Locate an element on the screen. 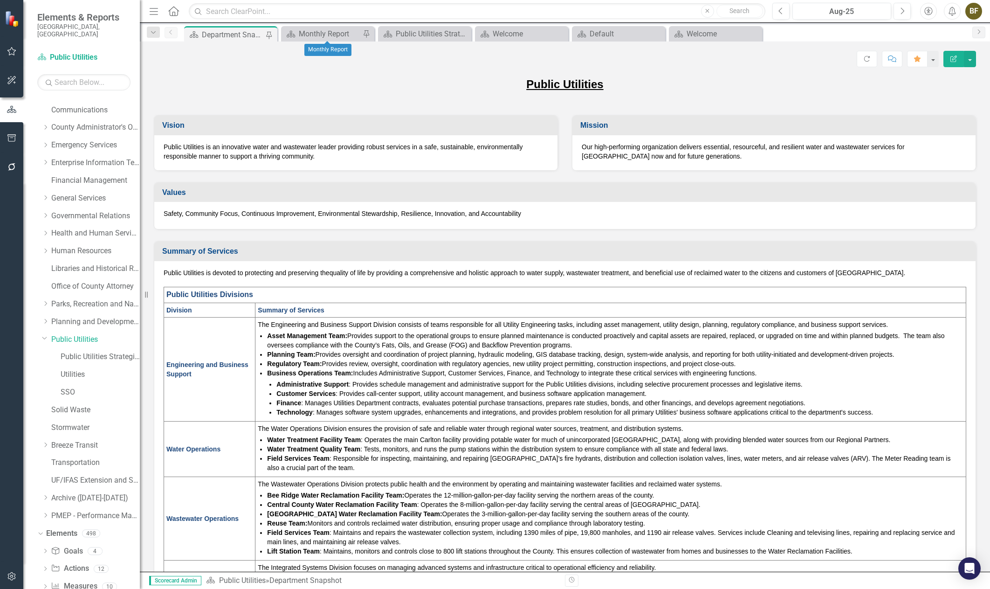 This screenshot has width=990, height=589. li: : Maintains, monitors and controls close to 800 lift stations throughout the County. This ensures... is located at coordinates (615, 551).